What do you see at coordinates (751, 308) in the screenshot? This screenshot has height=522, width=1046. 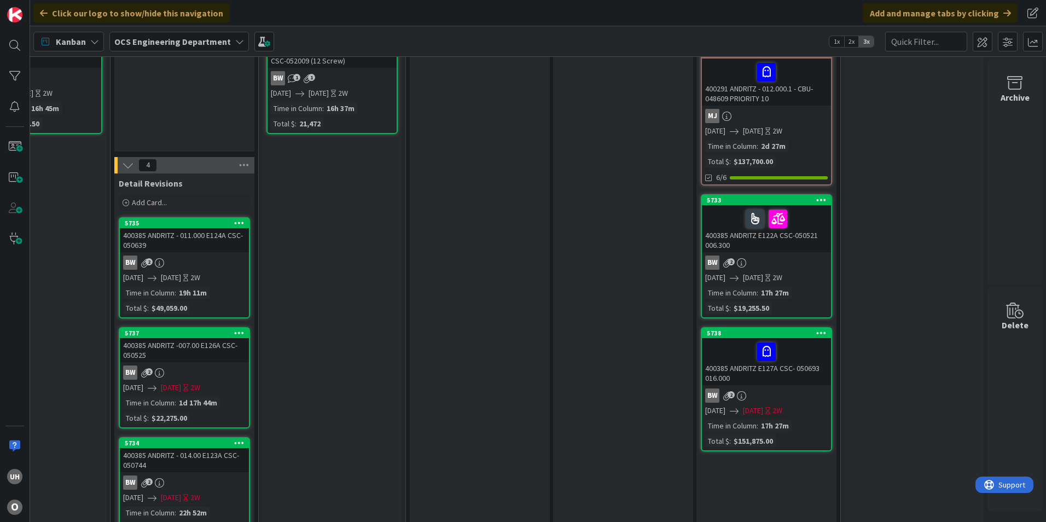 I see `div: $19,255.50` at bounding box center [751, 308].